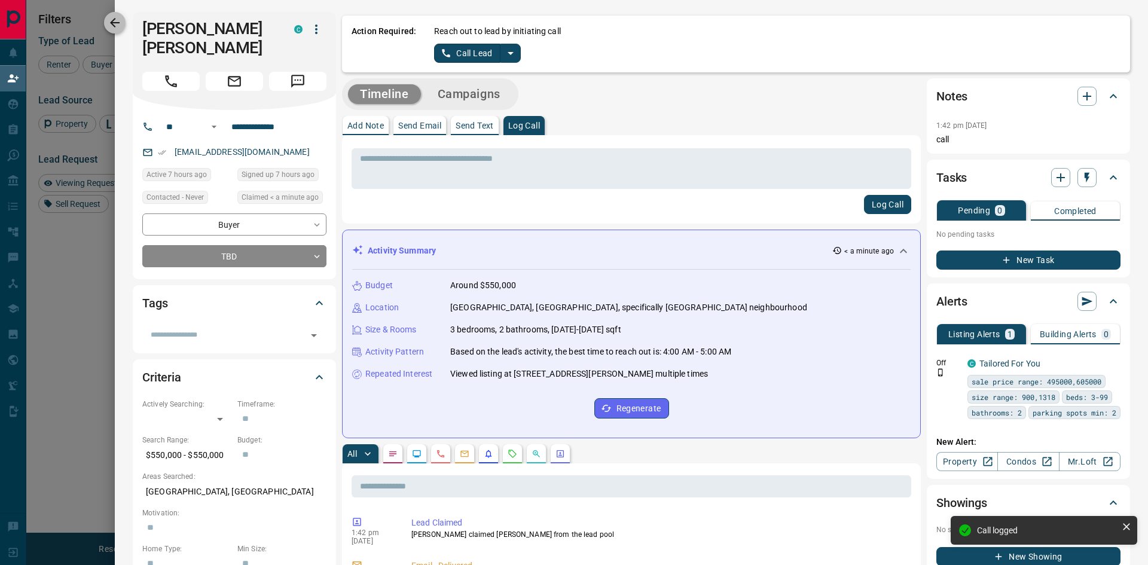 Image resolution: width=1148 pixels, height=565 pixels. Describe the element at coordinates (234, 81) in the screenshot. I see `span: Email` at that location.